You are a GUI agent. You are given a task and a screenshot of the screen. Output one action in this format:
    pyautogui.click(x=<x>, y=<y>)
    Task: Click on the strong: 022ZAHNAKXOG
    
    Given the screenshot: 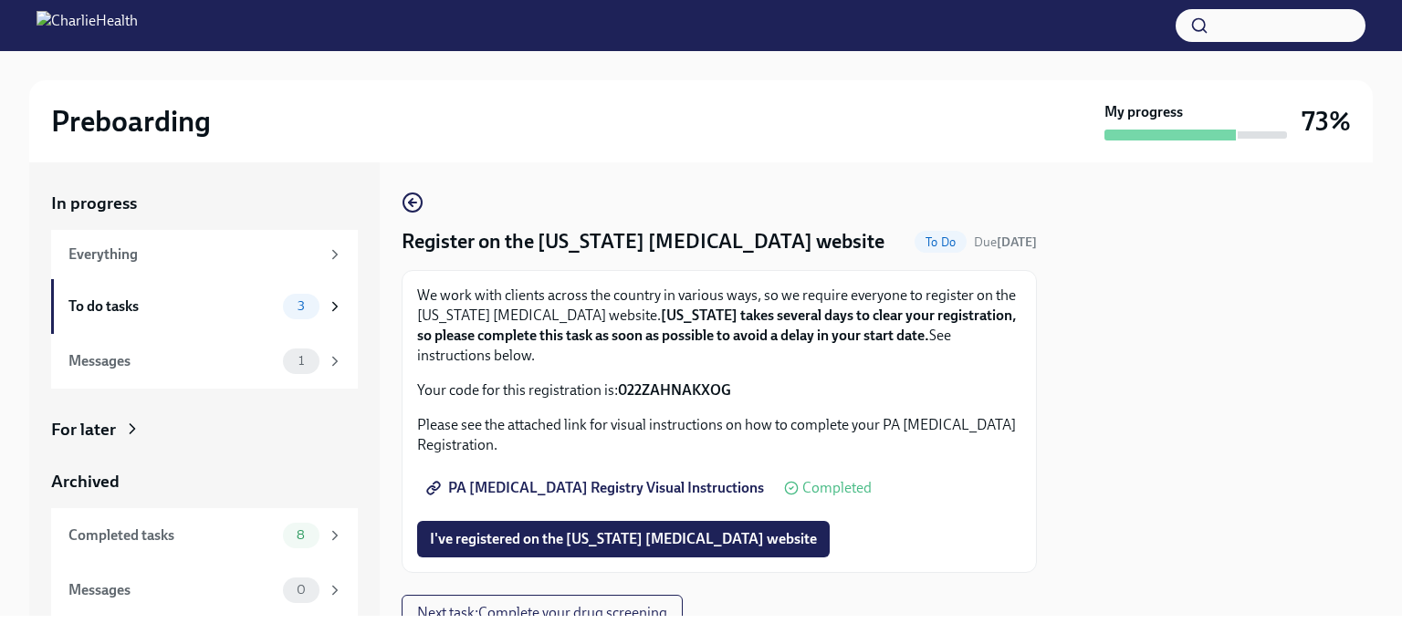 What is the action you would take?
    pyautogui.click(x=674, y=390)
    